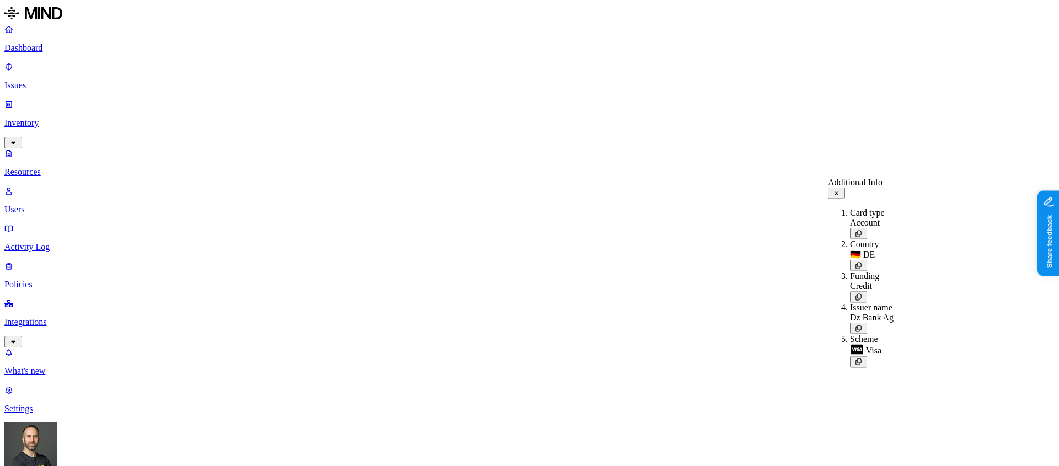 This screenshot has width=1059, height=466. Describe the element at coordinates (872, 223) in the screenshot. I see `div: Account` at that location.